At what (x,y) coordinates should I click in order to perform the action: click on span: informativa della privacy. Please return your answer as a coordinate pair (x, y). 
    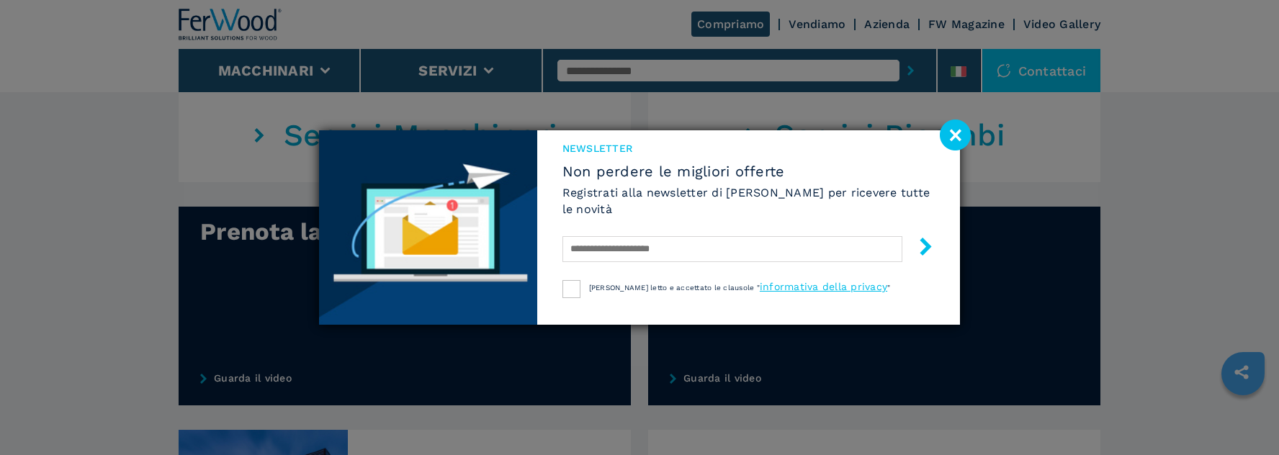
    Looking at the image, I should click on (823, 287).